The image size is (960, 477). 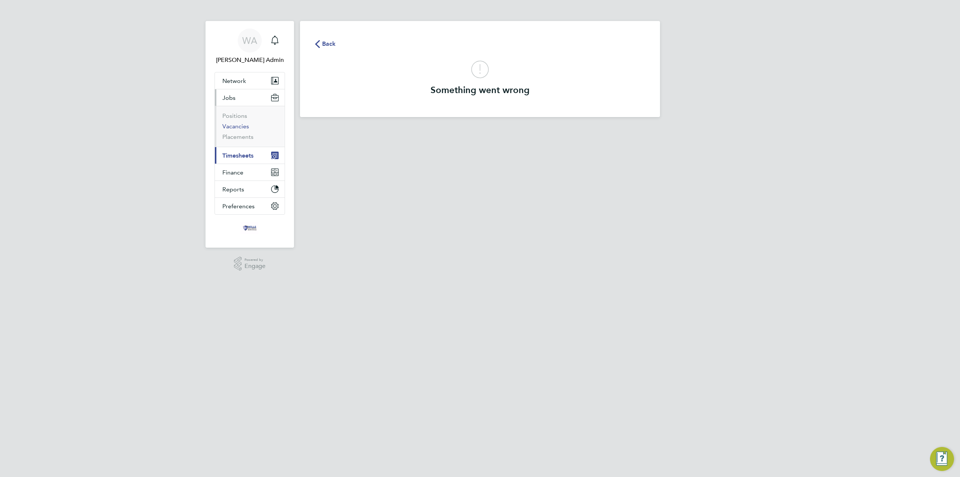 I want to click on a: Go to home page, so click(x=250, y=228).